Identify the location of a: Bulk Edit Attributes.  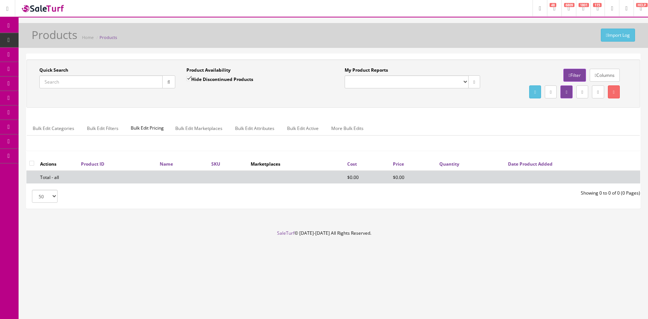
(255, 128).